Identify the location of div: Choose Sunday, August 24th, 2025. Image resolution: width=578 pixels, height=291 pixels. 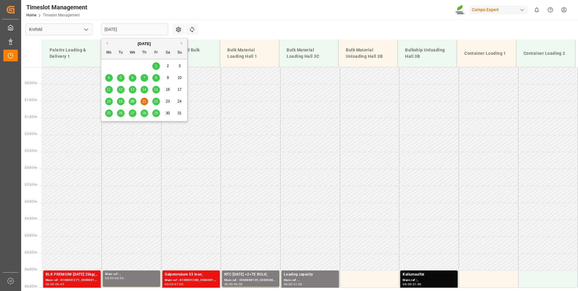
(180, 101).